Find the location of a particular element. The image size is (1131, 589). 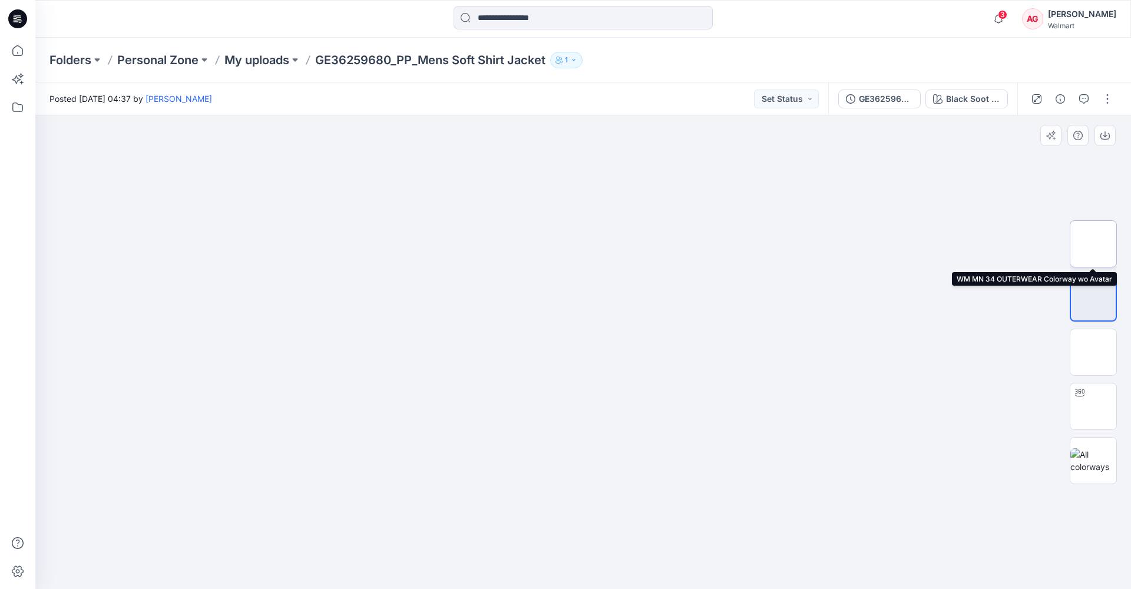

button: Black Soot Heahter is located at coordinates (967, 99).